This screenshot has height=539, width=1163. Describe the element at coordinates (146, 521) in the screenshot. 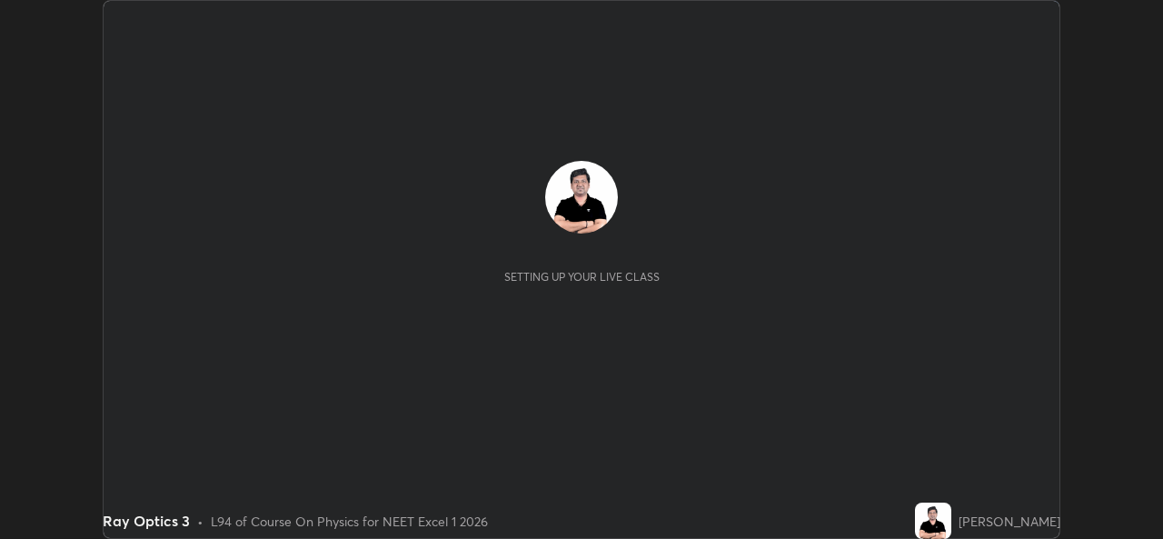

I see `div: Ray Optics 3` at that location.